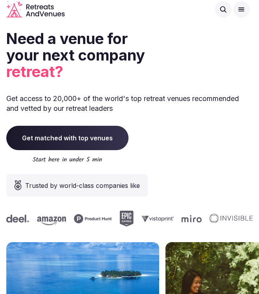  Describe the element at coordinates (67, 159) in the screenshot. I see `img: Start here in under 5 min` at that location.